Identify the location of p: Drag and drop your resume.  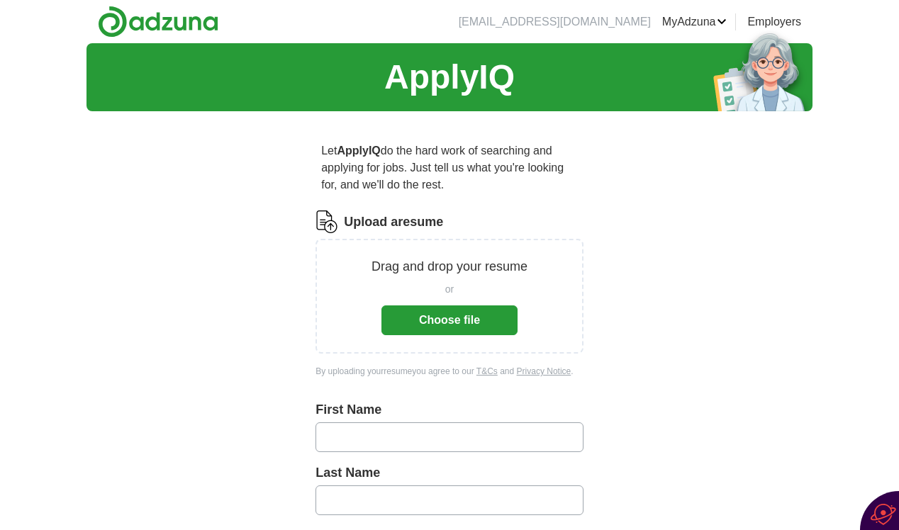
(449, 267).